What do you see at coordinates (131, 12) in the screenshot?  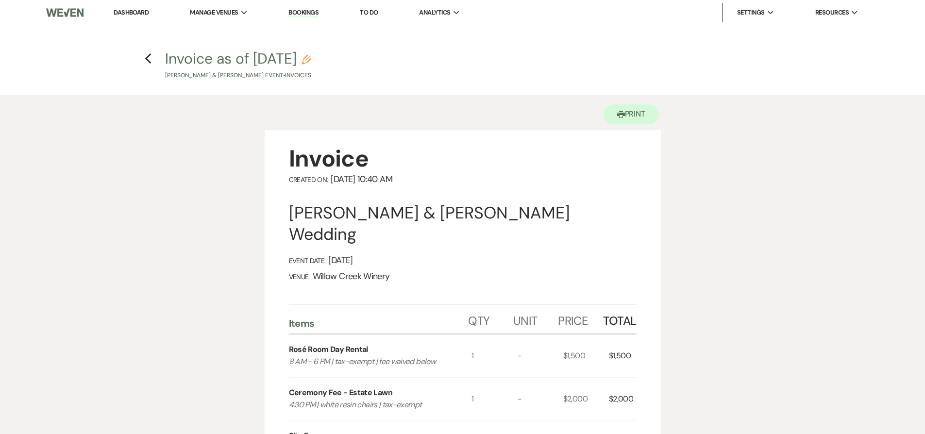 I see `a: Dashboard` at bounding box center [131, 12].